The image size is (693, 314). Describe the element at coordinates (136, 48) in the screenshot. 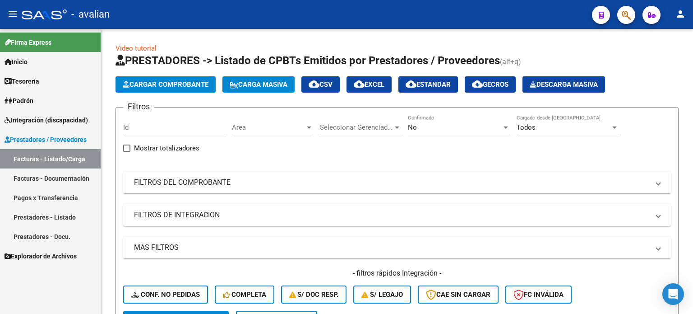

I see `a: Video tutorial` at that location.